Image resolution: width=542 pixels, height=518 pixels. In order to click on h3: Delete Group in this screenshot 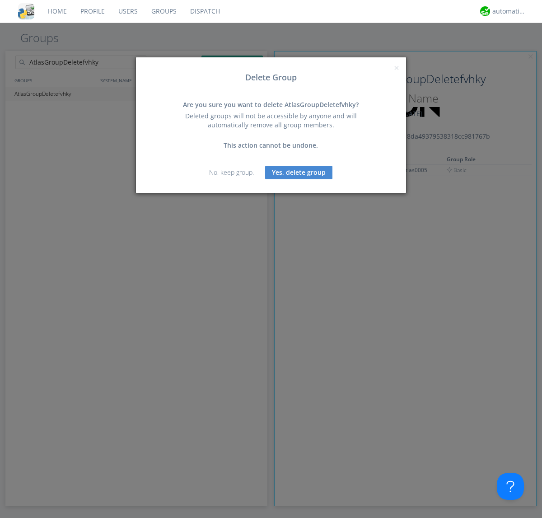, I will do `click(271, 78)`.